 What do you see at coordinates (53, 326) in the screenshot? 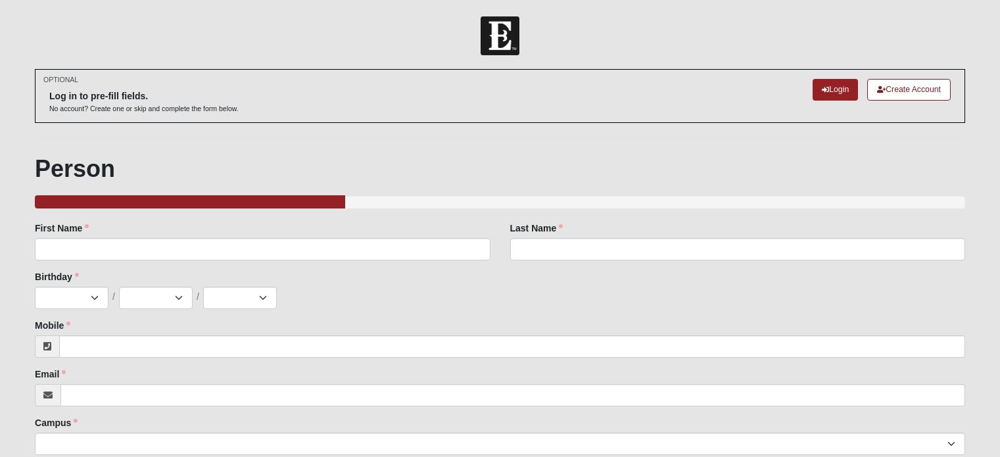
I see `label: Mobile` at bounding box center [53, 326].